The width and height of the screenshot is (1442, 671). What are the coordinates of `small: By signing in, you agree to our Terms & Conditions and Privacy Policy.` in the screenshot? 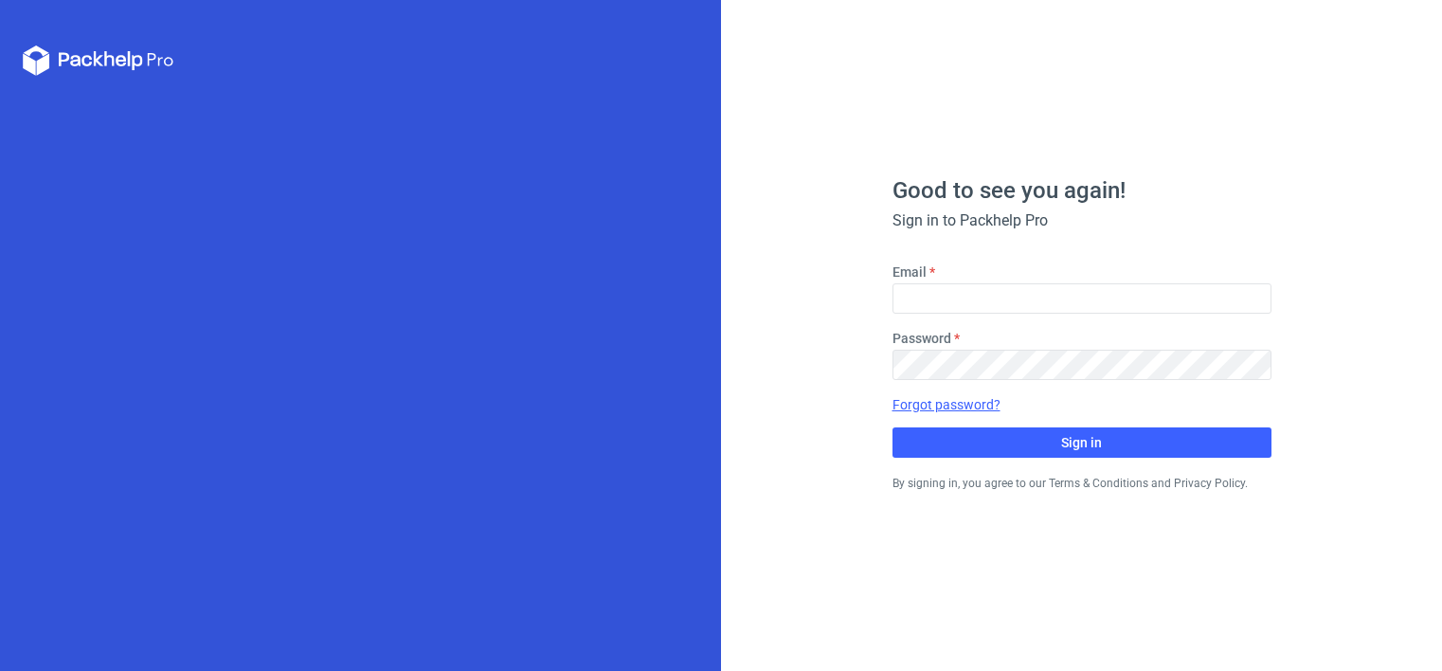 It's located at (1070, 483).